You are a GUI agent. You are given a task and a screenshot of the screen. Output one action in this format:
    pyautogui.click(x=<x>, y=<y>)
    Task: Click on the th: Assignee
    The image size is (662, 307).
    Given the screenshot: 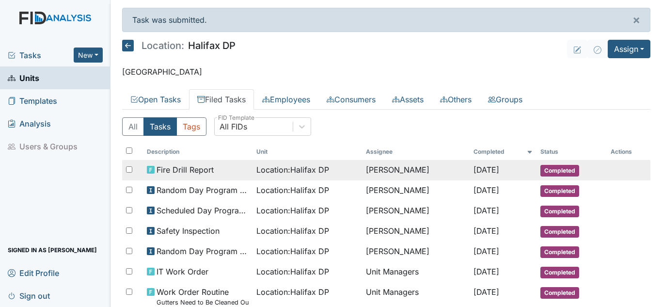 What is the action you would take?
    pyautogui.click(x=415, y=152)
    